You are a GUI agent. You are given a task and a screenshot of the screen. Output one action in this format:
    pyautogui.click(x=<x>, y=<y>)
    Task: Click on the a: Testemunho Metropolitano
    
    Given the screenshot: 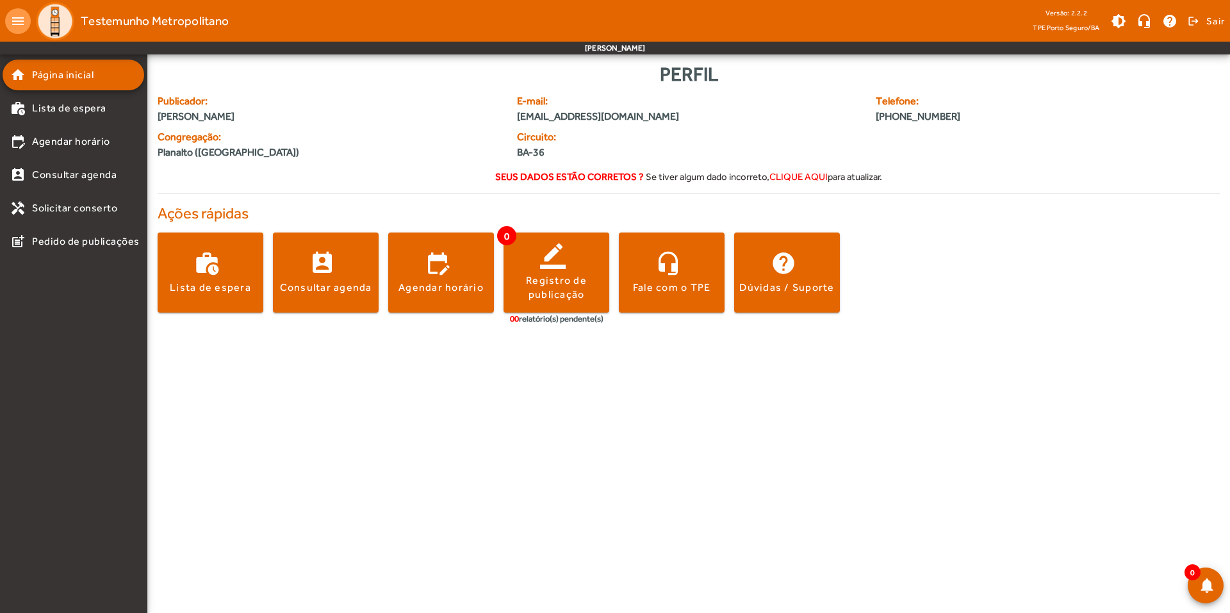 What is the action you would take?
    pyautogui.click(x=129, y=21)
    